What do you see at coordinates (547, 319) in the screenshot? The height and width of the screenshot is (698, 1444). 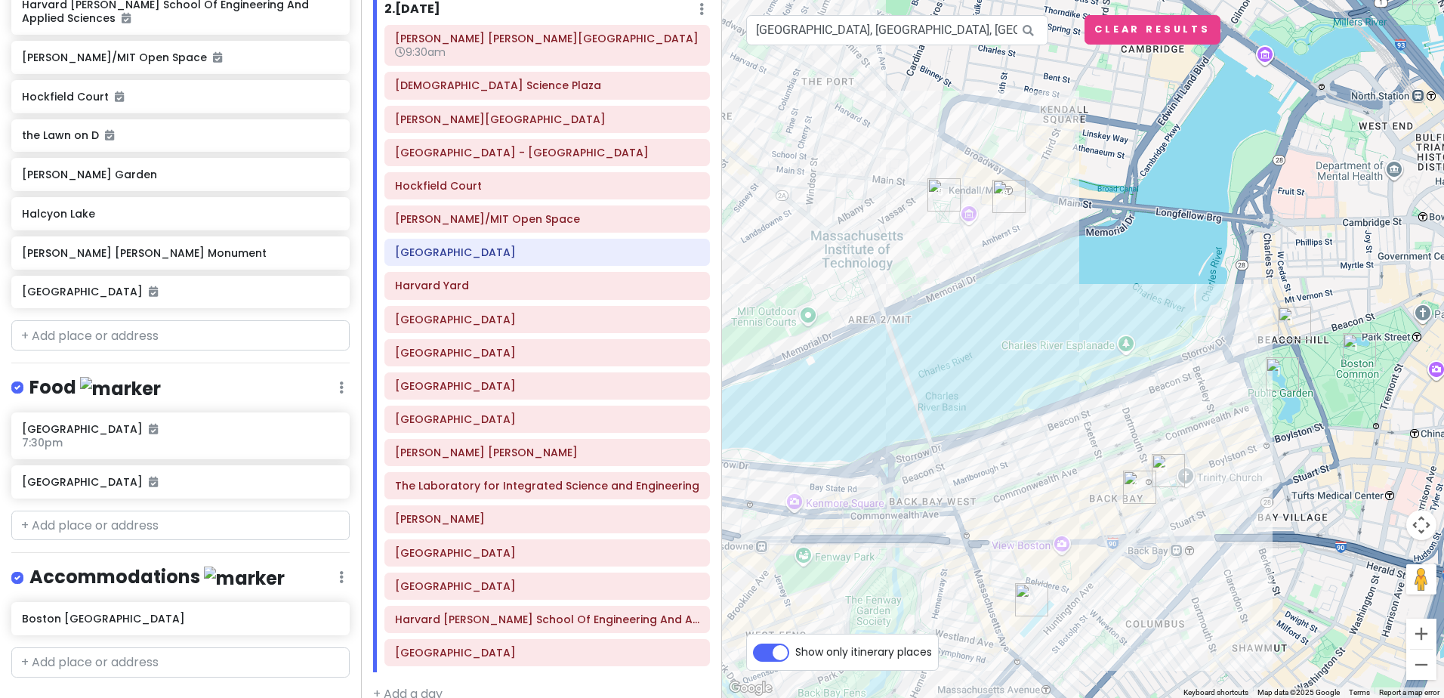 I see `h6: Dunster House` at bounding box center [547, 319].